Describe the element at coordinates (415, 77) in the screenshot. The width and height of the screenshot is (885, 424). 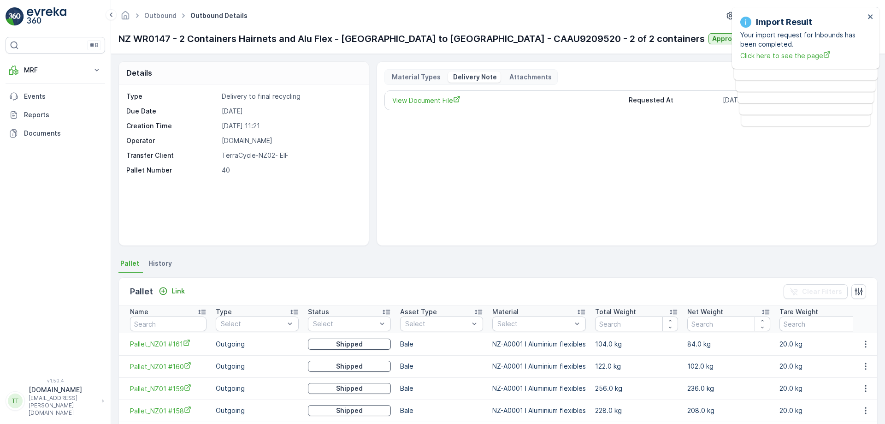
I see `p: Material Types` at that location.